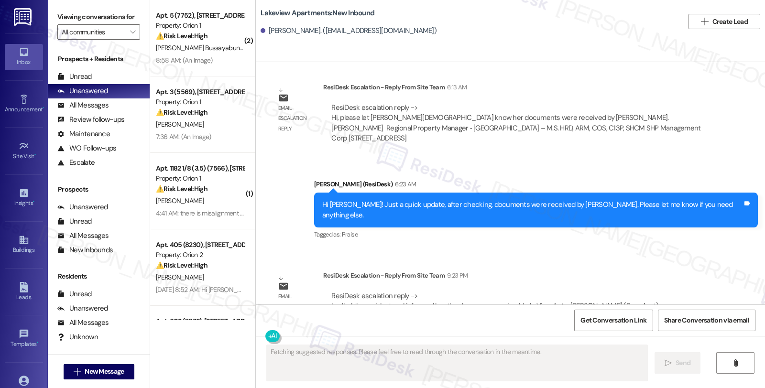 This screenshot has height=388, width=765. I want to click on span: Create Lead, so click(730, 22).